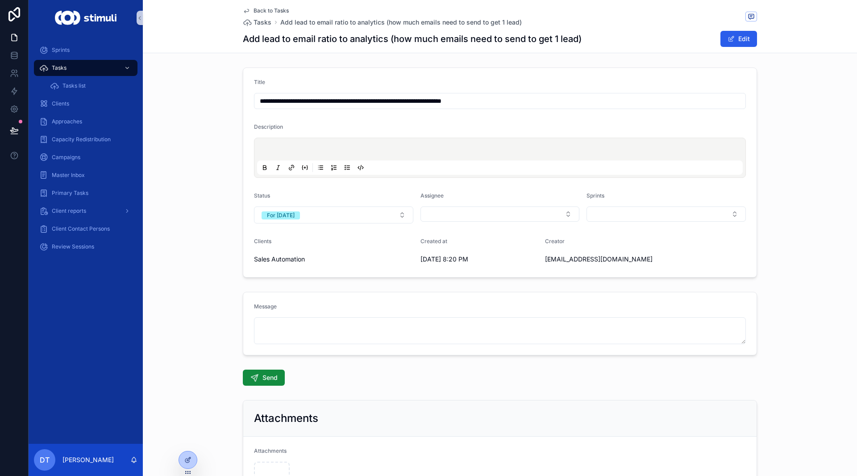  What do you see at coordinates (81, 229) in the screenshot?
I see `span: Client Contact Persons` at bounding box center [81, 229].